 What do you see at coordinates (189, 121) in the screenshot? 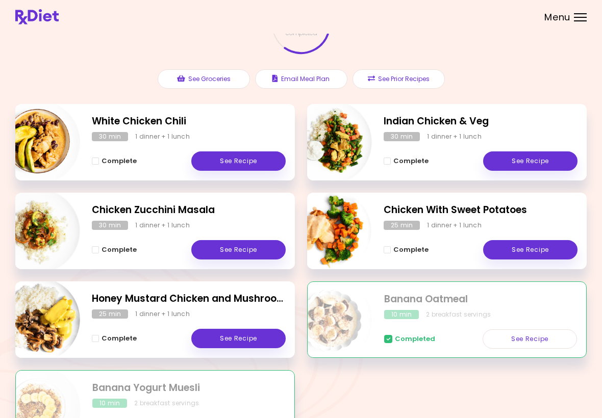
I see `h2: White Chicken Chili` at bounding box center [189, 121].